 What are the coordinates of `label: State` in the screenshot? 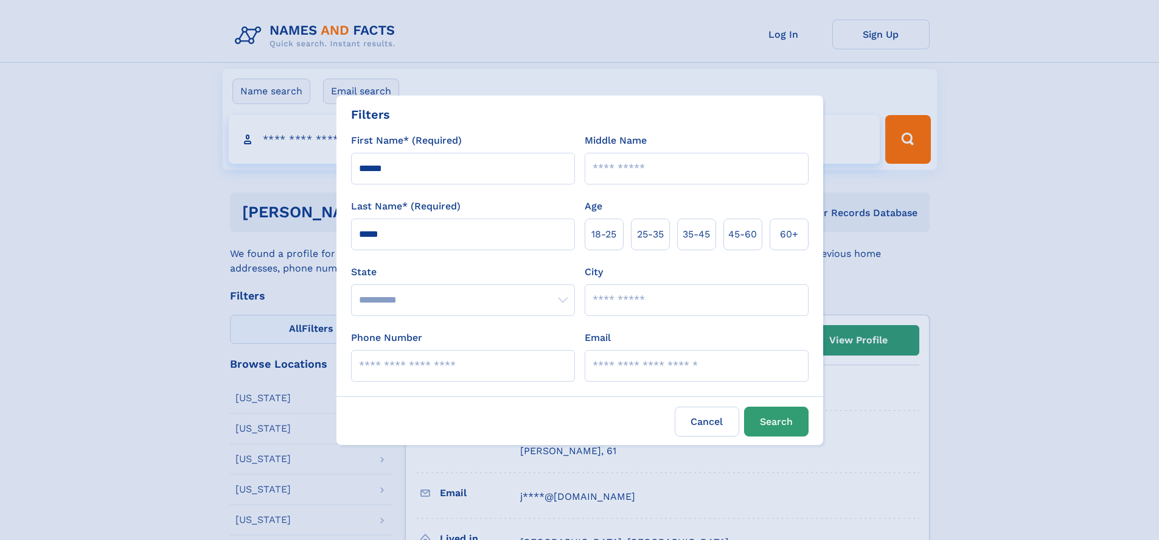 It's located at (463, 272).